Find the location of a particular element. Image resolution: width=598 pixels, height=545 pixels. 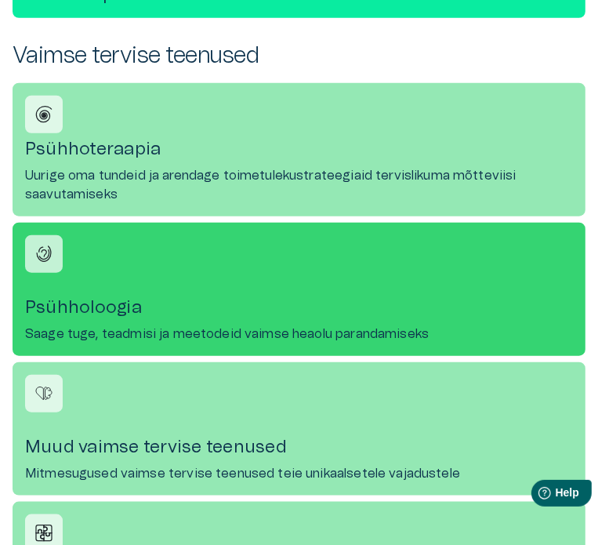

img: Psühhiaatria icon is located at coordinates (44, 533).